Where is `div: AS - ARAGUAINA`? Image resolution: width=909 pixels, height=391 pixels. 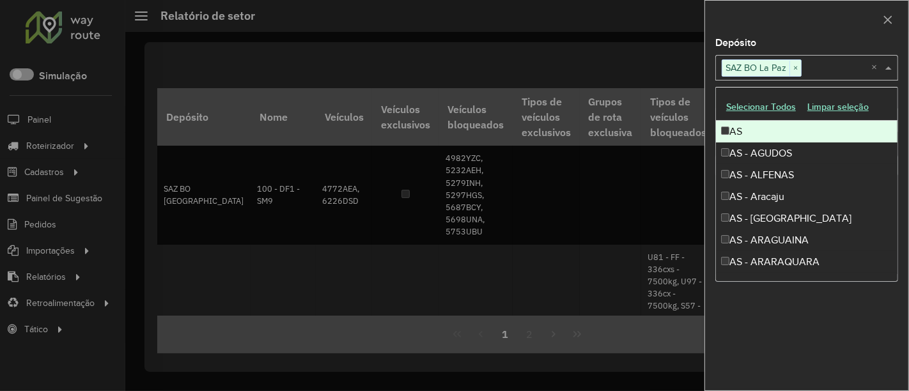
div: AS - ARAGUAINA is located at coordinates (807, 240).